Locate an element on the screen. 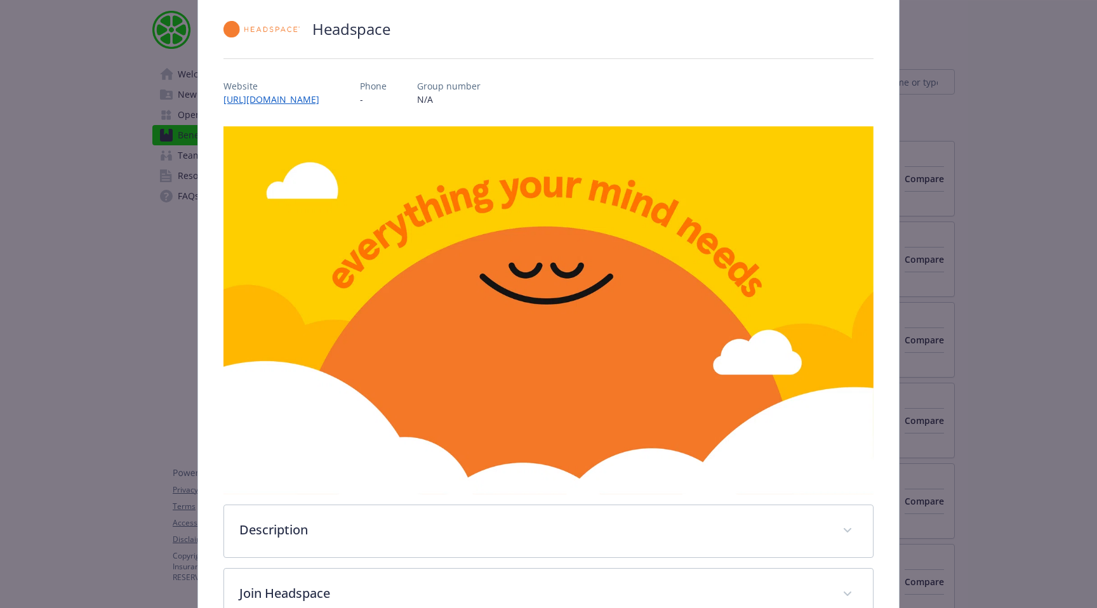 This screenshot has height=608, width=1097. p: Website is located at coordinates (276, 86).